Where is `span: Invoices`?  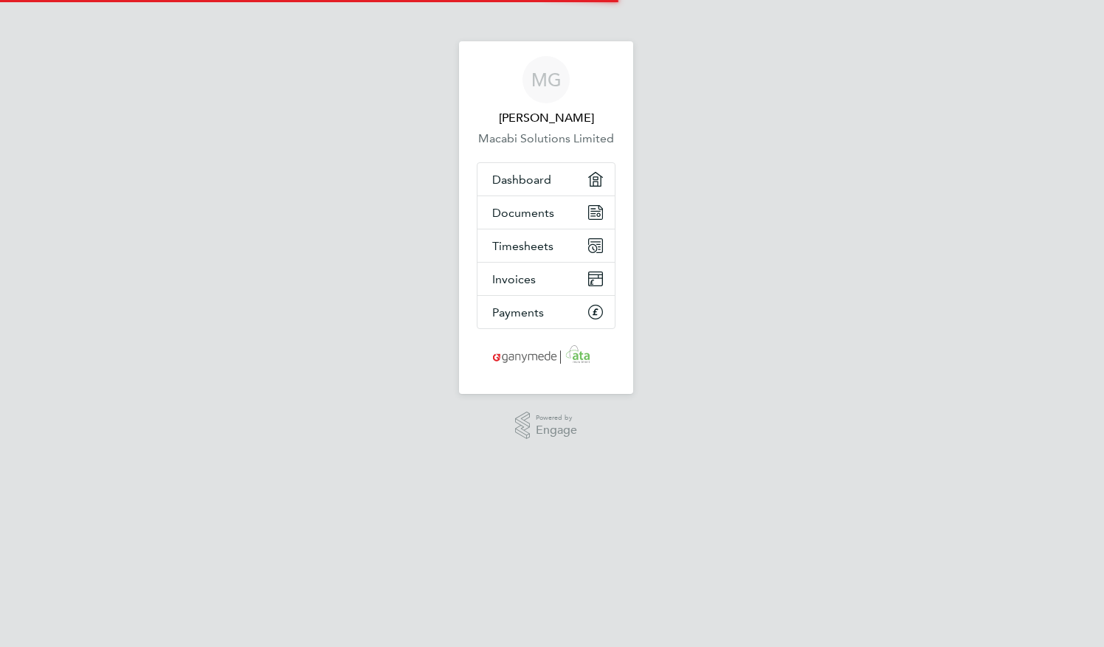 span: Invoices is located at coordinates (514, 279).